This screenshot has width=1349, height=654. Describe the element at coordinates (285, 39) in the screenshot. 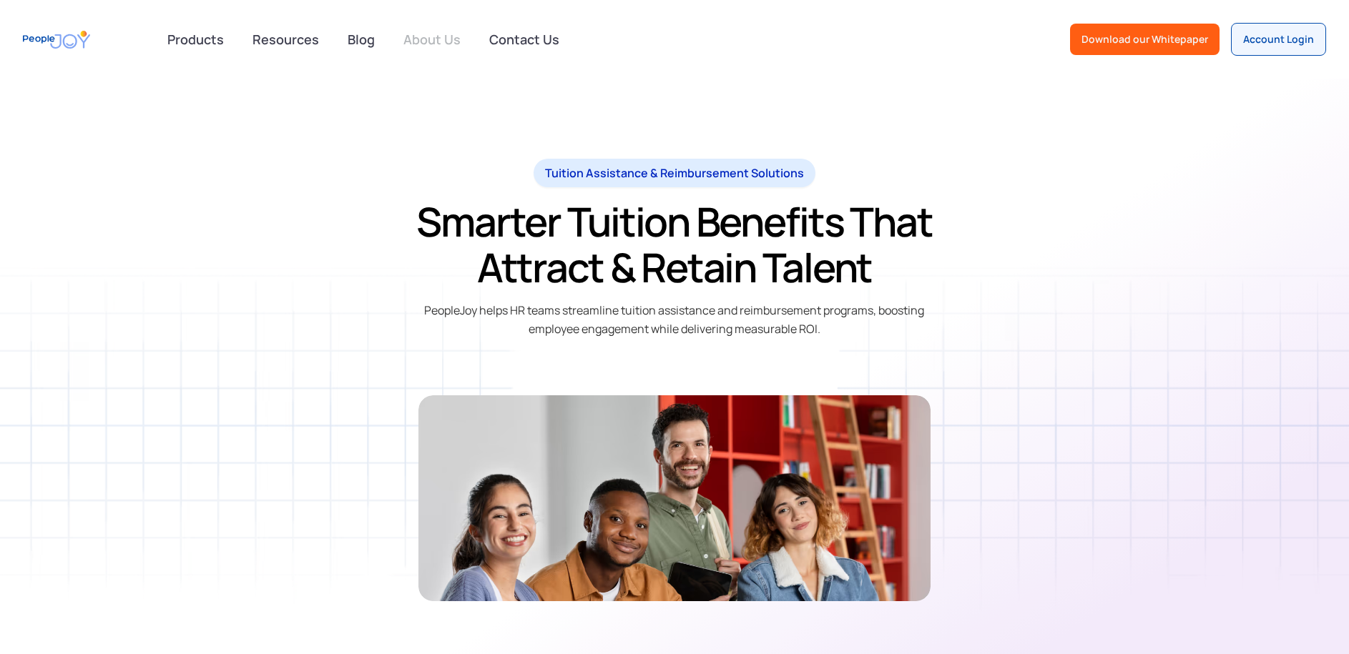

I see `a: Resources` at that location.